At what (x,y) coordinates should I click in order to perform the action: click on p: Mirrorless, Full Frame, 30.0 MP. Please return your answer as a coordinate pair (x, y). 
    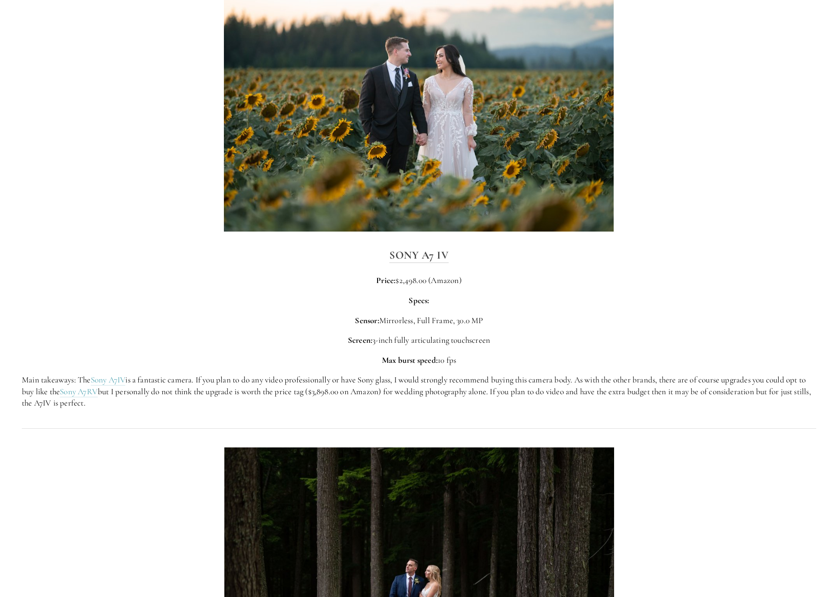
    Looking at the image, I should click on (419, 321).